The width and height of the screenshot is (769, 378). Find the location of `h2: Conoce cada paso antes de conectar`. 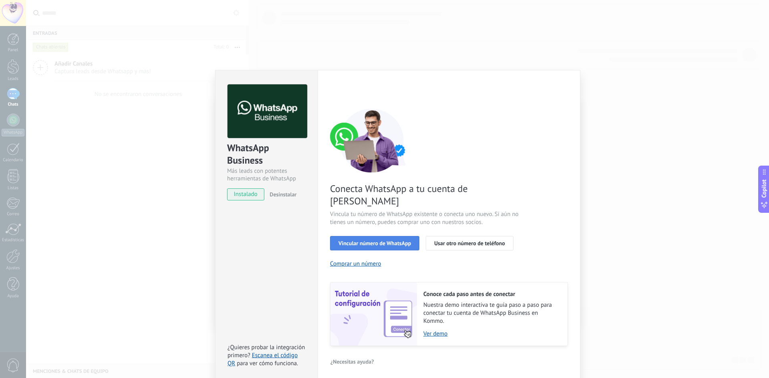

h2: Conoce cada paso antes de conectar is located at coordinates (491, 294).